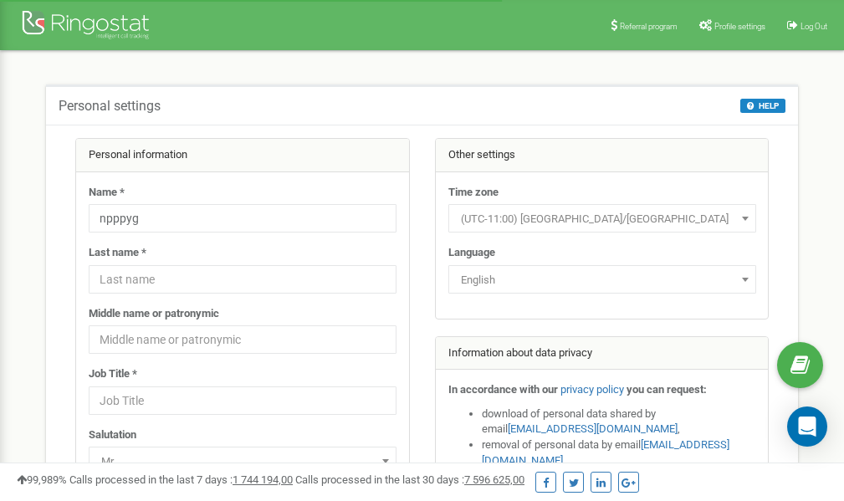 This screenshot has height=501, width=844. Describe the element at coordinates (117, 253) in the screenshot. I see `label: Last name *` at that location.